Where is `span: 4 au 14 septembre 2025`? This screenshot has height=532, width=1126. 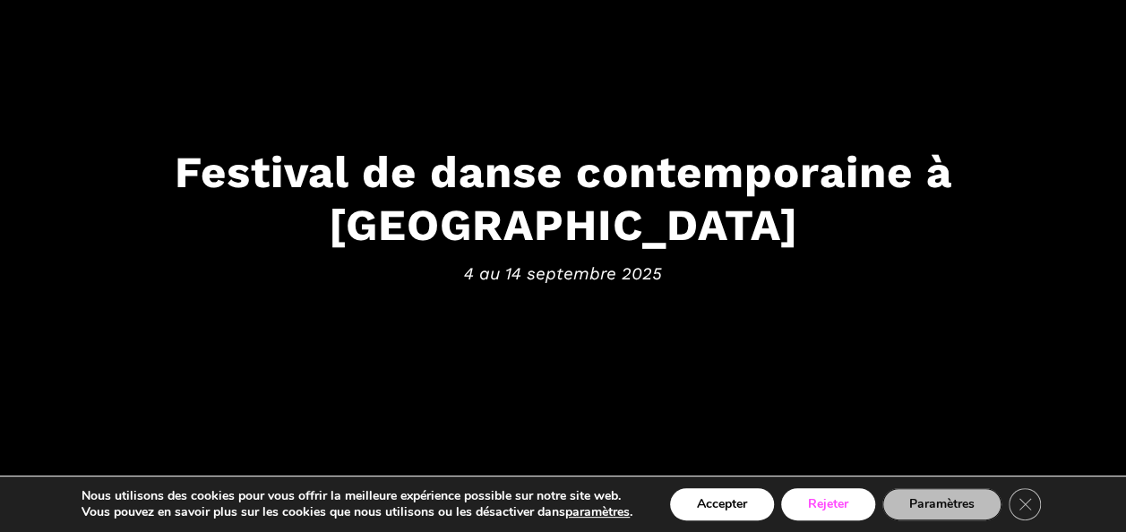 span: 4 au 14 septembre 2025 is located at coordinates (563, 273).